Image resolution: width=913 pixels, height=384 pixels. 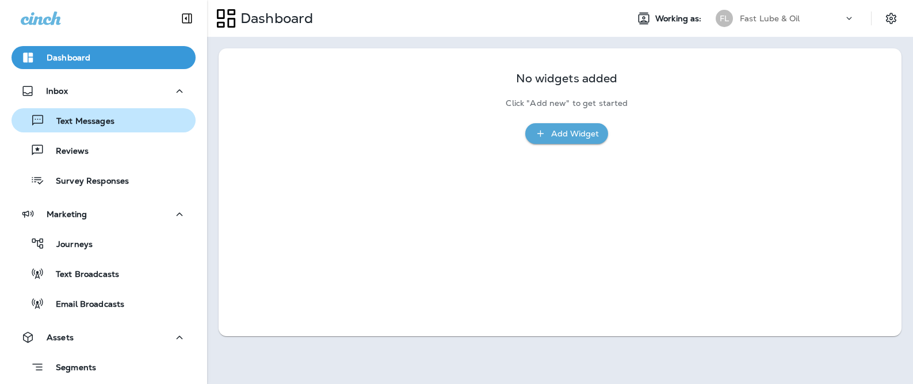 What do you see at coordinates (57, 91) in the screenshot?
I see `p: Inbox` at bounding box center [57, 91].